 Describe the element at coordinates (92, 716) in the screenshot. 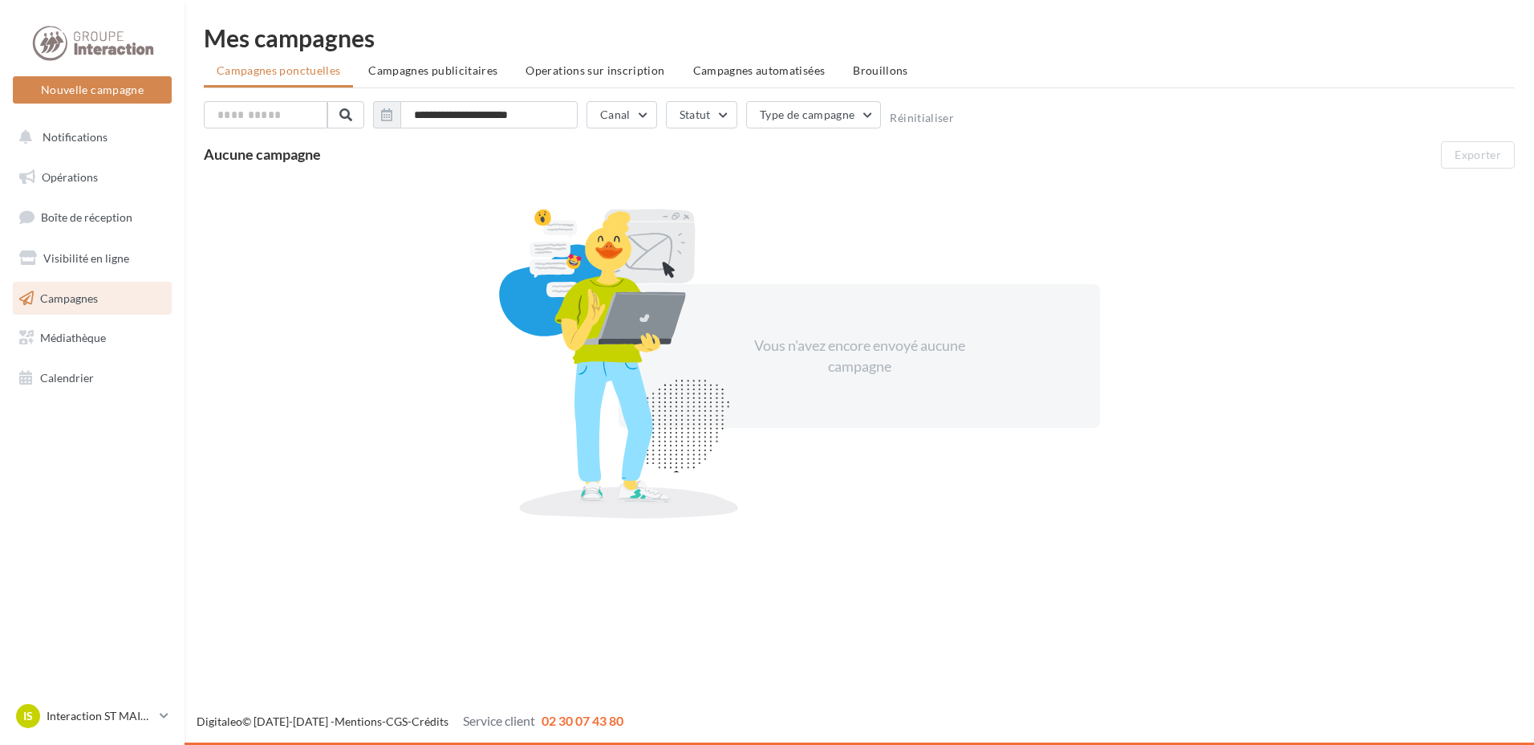

I see `a: IS Interaction ST MAIXENT` at that location.